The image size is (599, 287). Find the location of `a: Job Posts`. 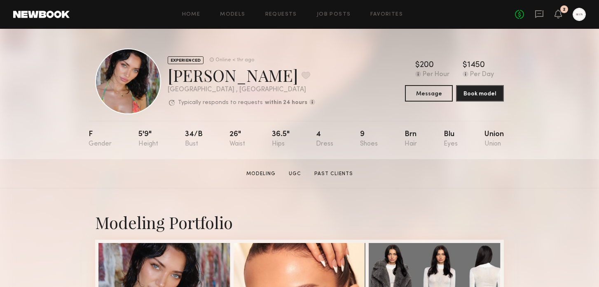

a: Job Posts is located at coordinates (334, 14).